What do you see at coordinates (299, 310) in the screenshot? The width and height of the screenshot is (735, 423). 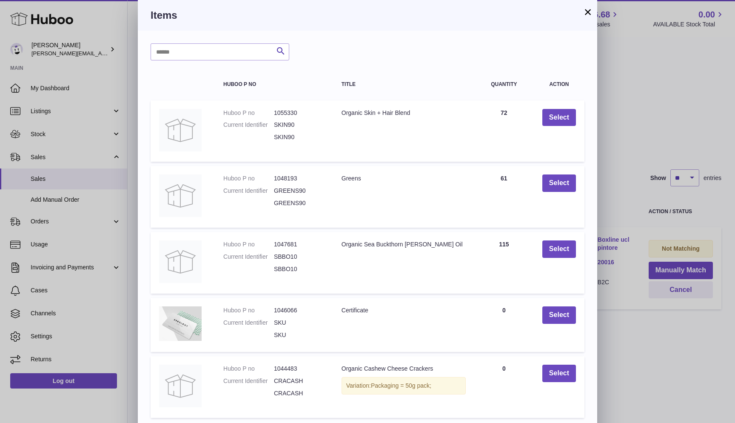 I see `dd: 1046066` at bounding box center [299, 310].